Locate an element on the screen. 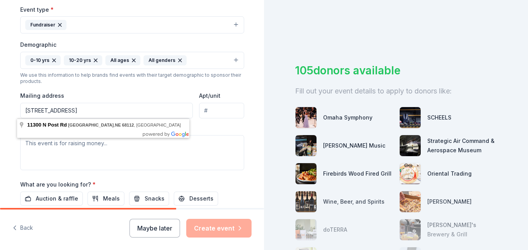  button: Fundraiser is located at coordinates (132, 25).